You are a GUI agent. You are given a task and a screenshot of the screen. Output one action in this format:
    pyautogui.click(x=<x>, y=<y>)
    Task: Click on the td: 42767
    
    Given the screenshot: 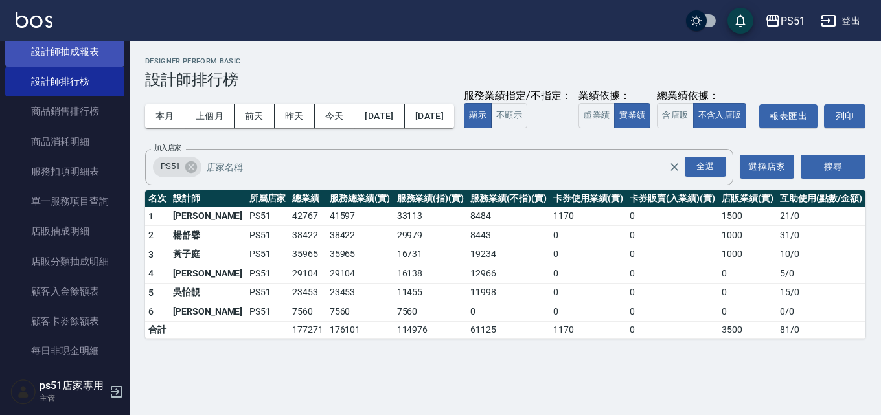 What is the action you would take?
    pyautogui.click(x=308, y=216)
    